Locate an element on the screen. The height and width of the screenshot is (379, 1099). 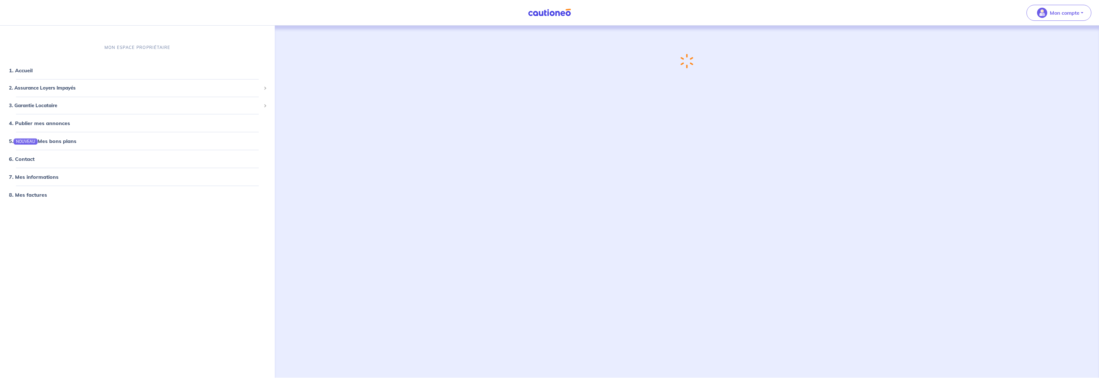
a: 5.NOUVEAUMes bons plans is located at coordinates (42, 141).